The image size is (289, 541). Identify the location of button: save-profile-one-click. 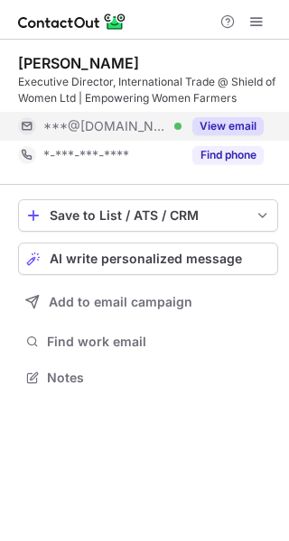
(148, 216).